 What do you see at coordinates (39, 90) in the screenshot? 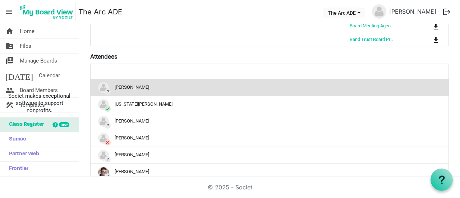
I see `span: Board Members` at bounding box center [39, 90].